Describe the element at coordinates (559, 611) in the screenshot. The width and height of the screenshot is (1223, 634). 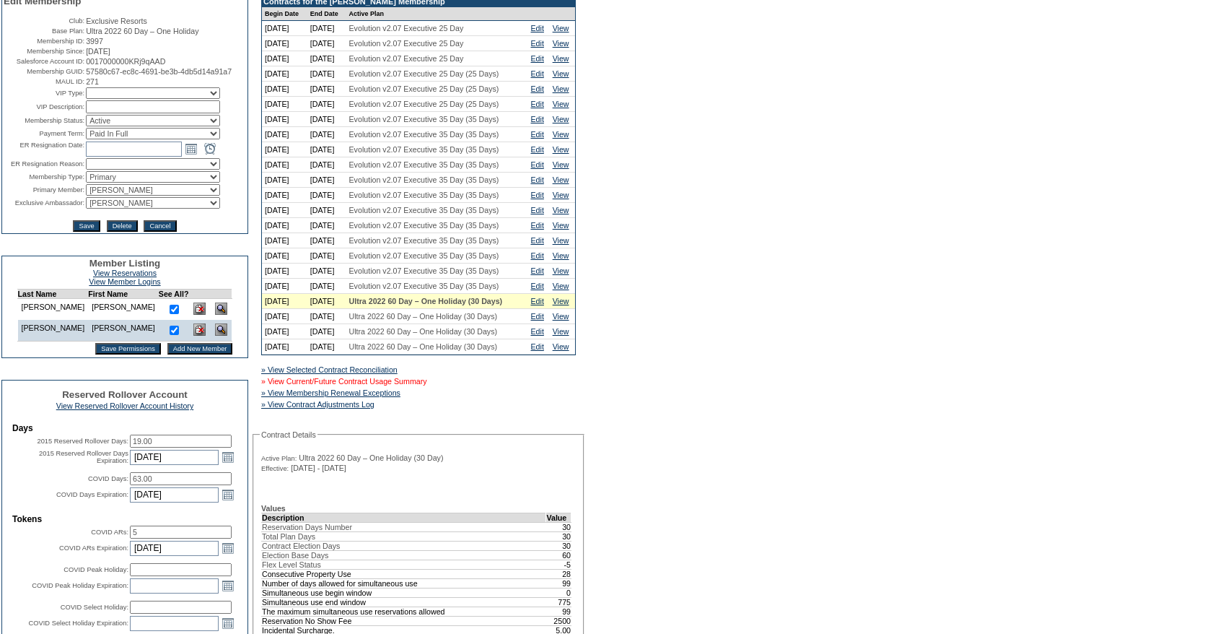
I see `td: 99` at that location.